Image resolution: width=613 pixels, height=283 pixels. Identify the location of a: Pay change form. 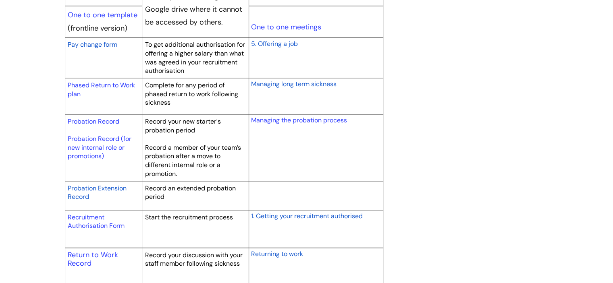
(92, 44).